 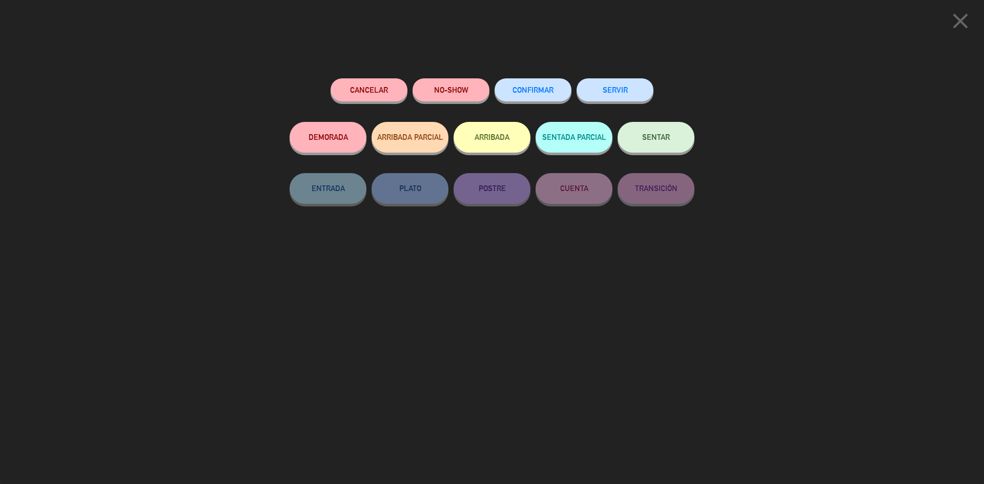 What do you see at coordinates (410, 189) in the screenshot?
I see `button: PLATO` at bounding box center [410, 189].